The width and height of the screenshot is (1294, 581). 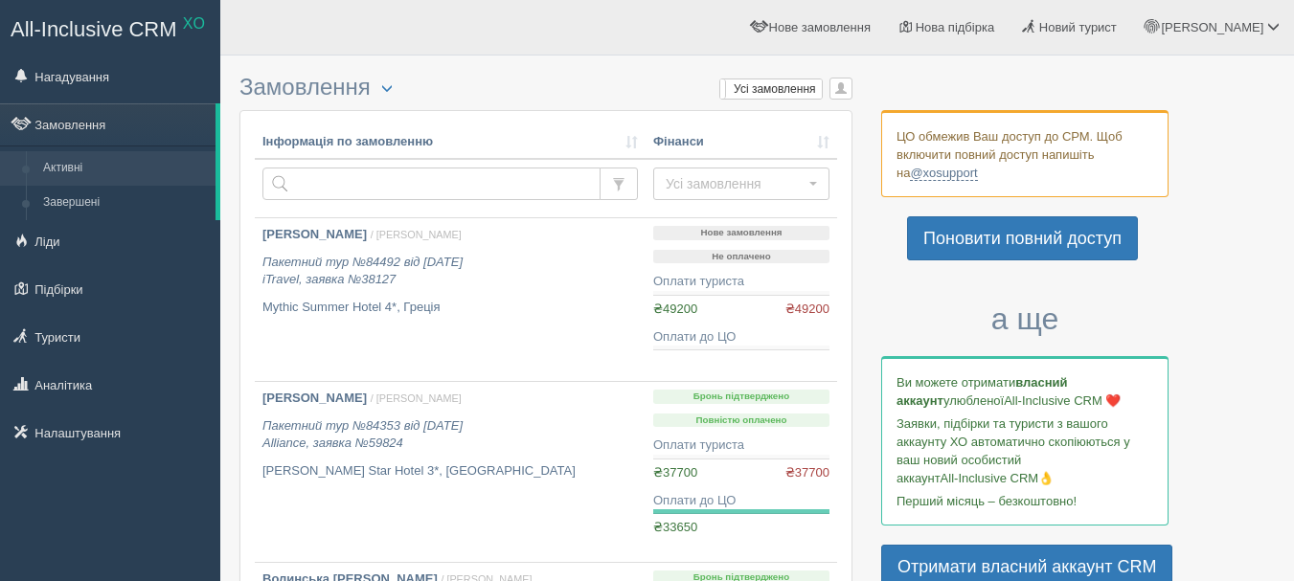 I want to click on span: All-Inclusive CRM ❤️, so click(x=1062, y=400).